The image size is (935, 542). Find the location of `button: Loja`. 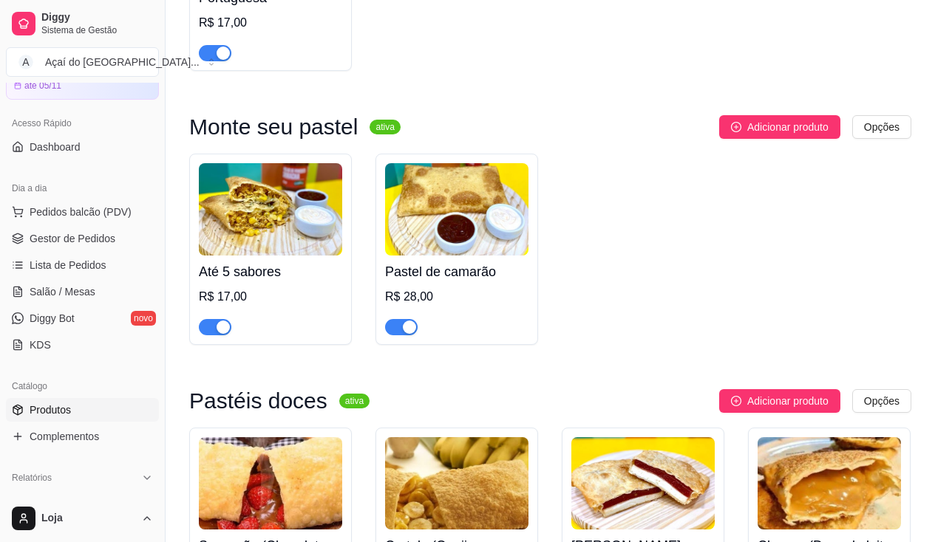

button: Loja is located at coordinates (82, 519).